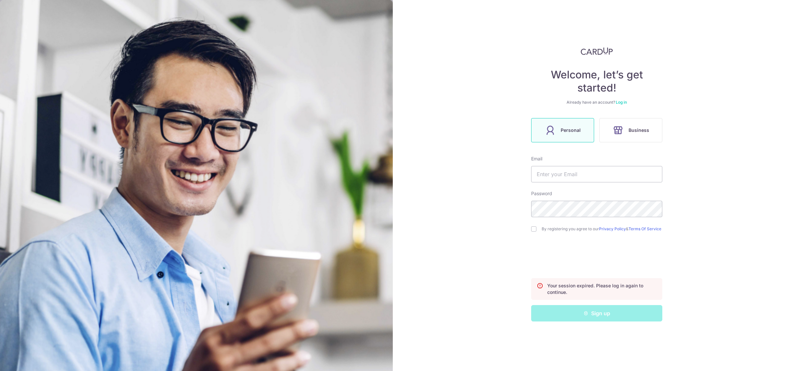 The width and height of the screenshot is (801, 371). Describe the element at coordinates (597, 81) in the screenshot. I see `h4: Welcome, let’s get started!` at that location.